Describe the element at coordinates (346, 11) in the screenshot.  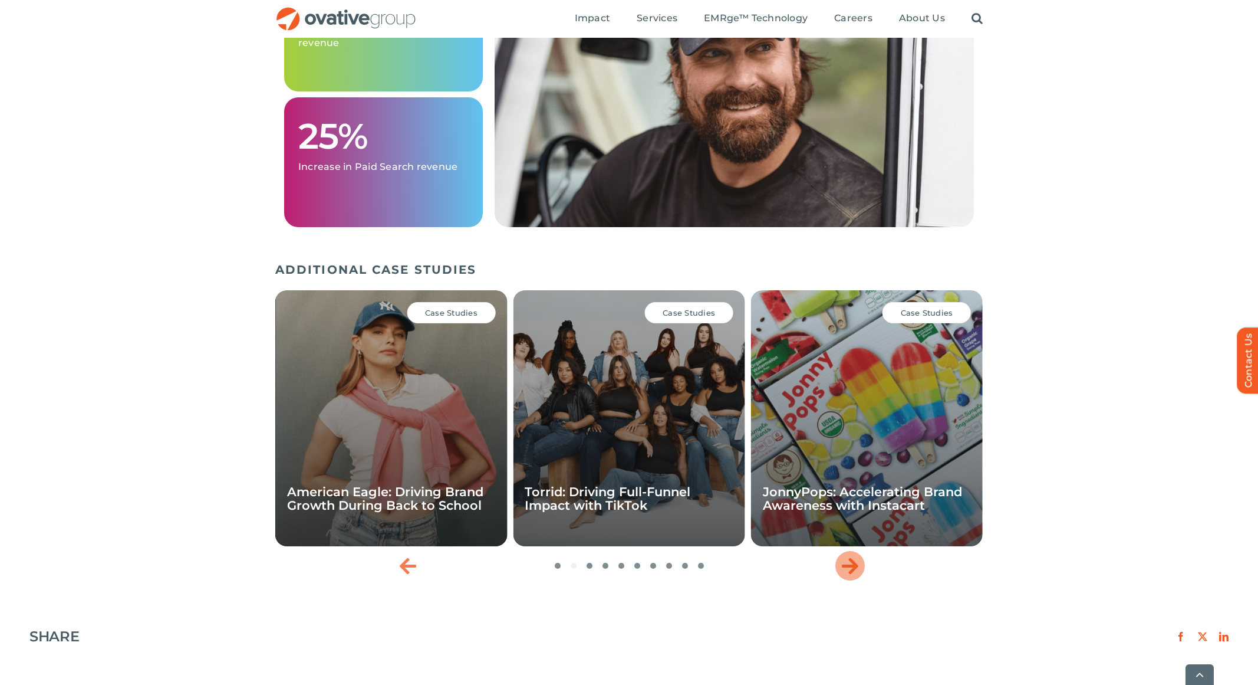
I see `a: OG_Full_horizontal_RGB` at that location.